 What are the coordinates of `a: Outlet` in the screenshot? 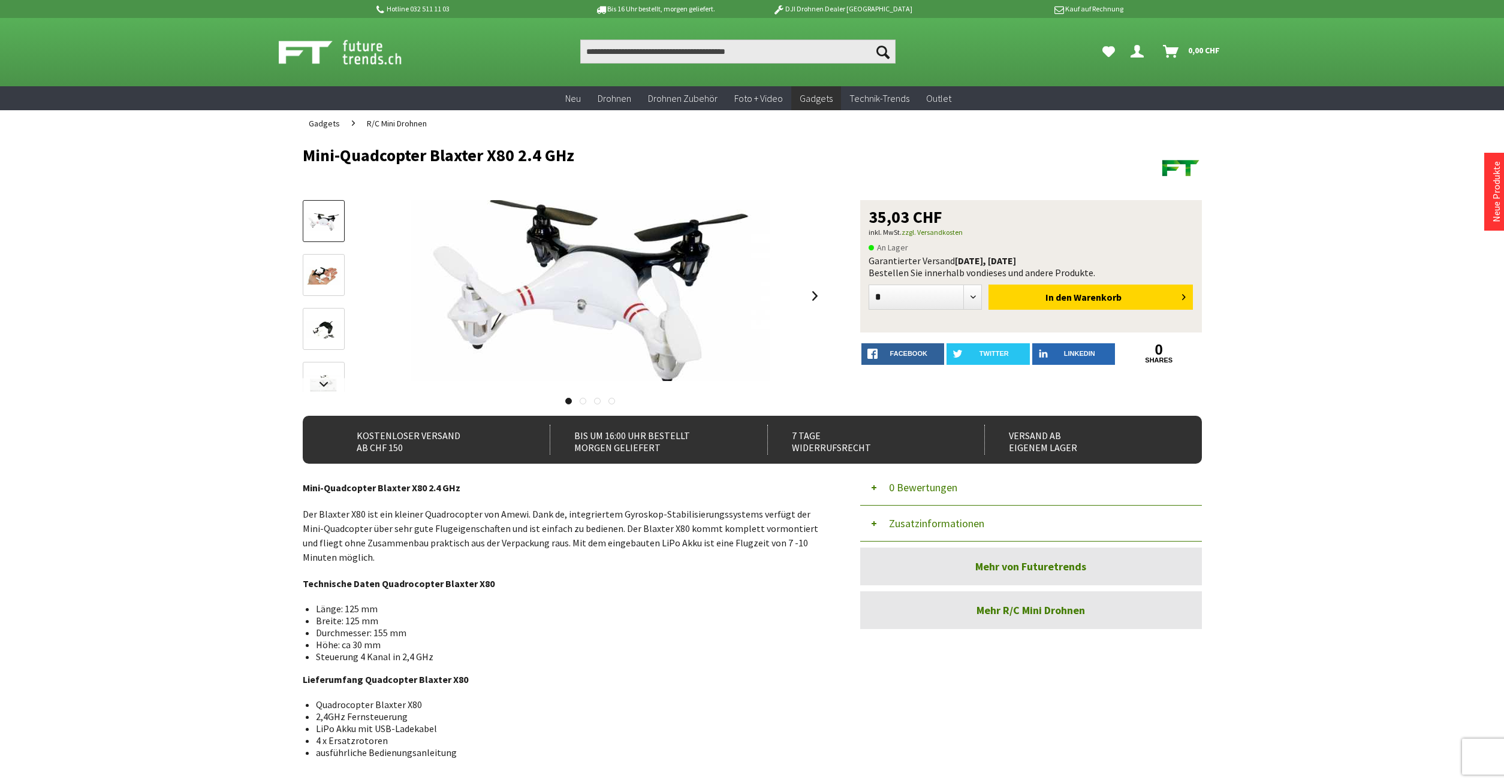 It's located at (939, 98).